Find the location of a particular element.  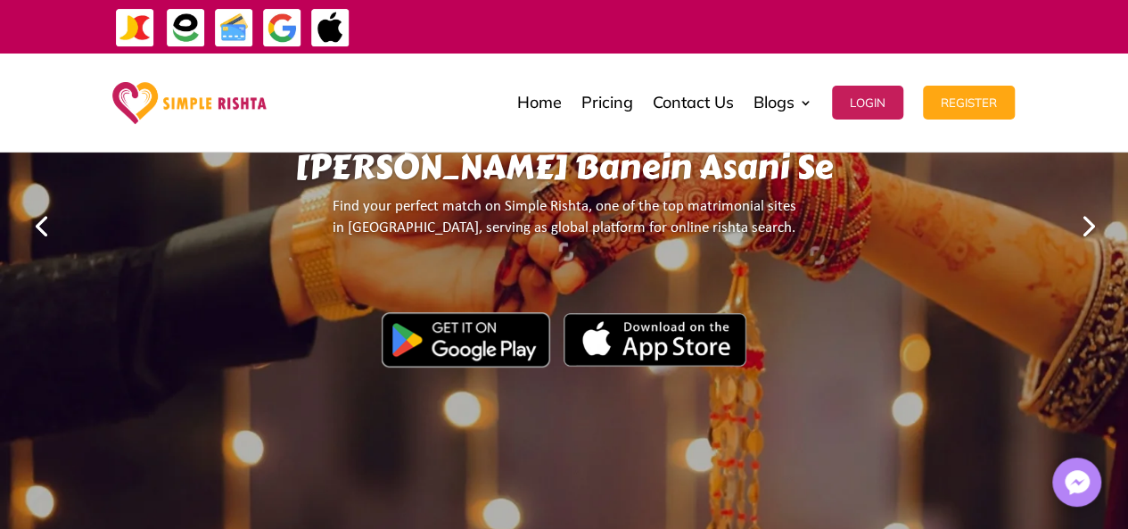

img: Messenger is located at coordinates (1078, 483).